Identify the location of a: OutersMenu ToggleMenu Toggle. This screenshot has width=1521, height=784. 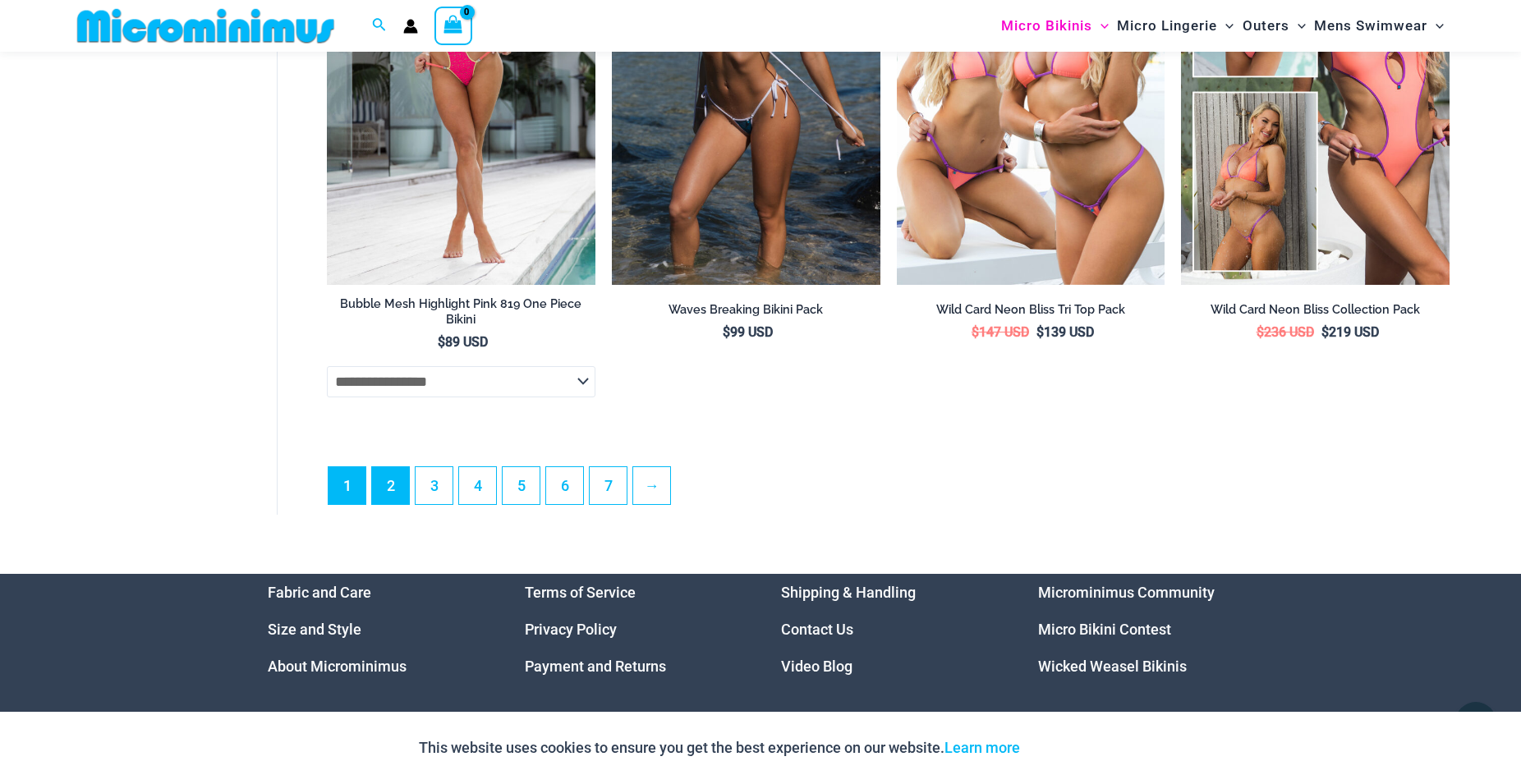
(1274, 25).